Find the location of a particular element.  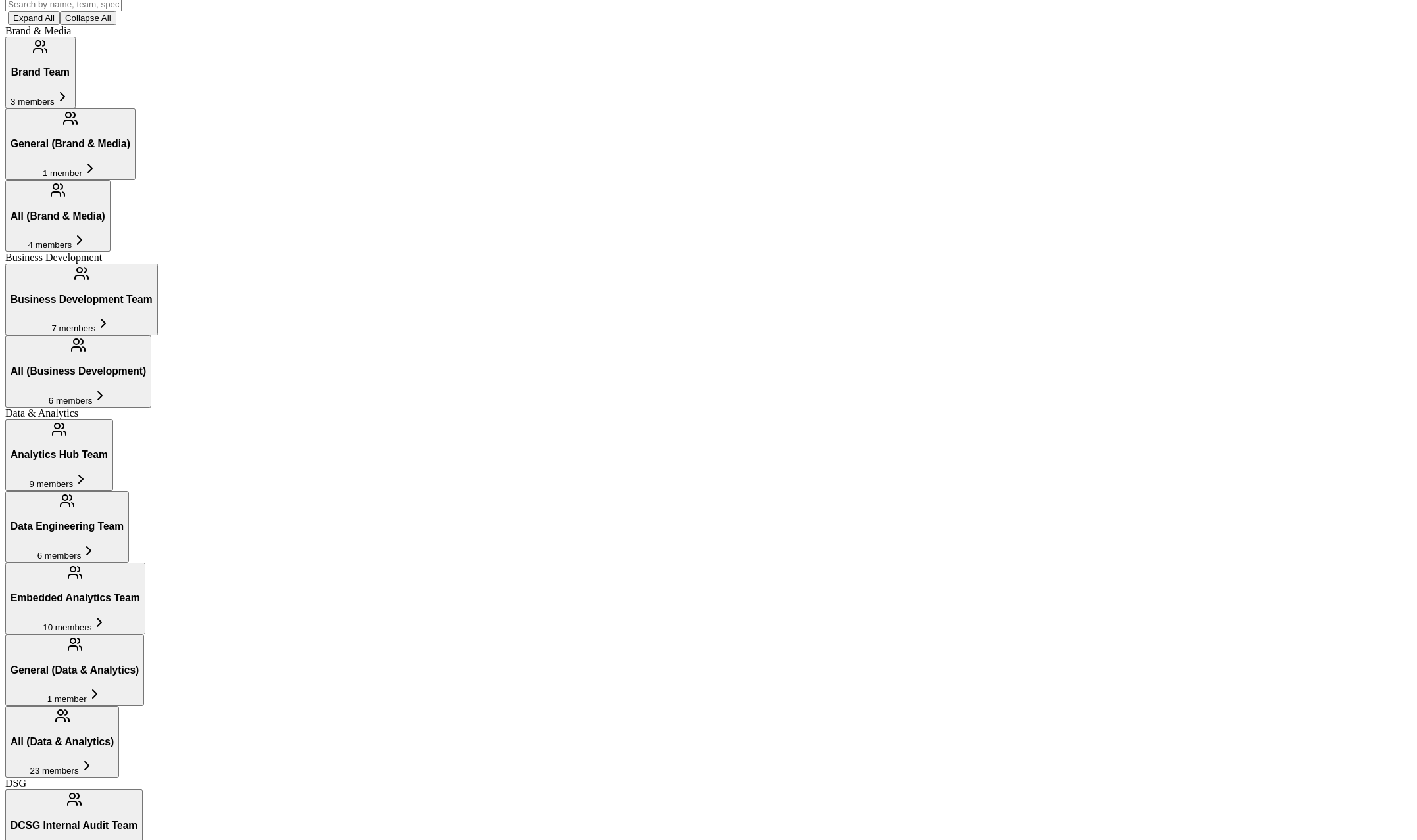

button: Business Development Team7 members is located at coordinates (82, 299).